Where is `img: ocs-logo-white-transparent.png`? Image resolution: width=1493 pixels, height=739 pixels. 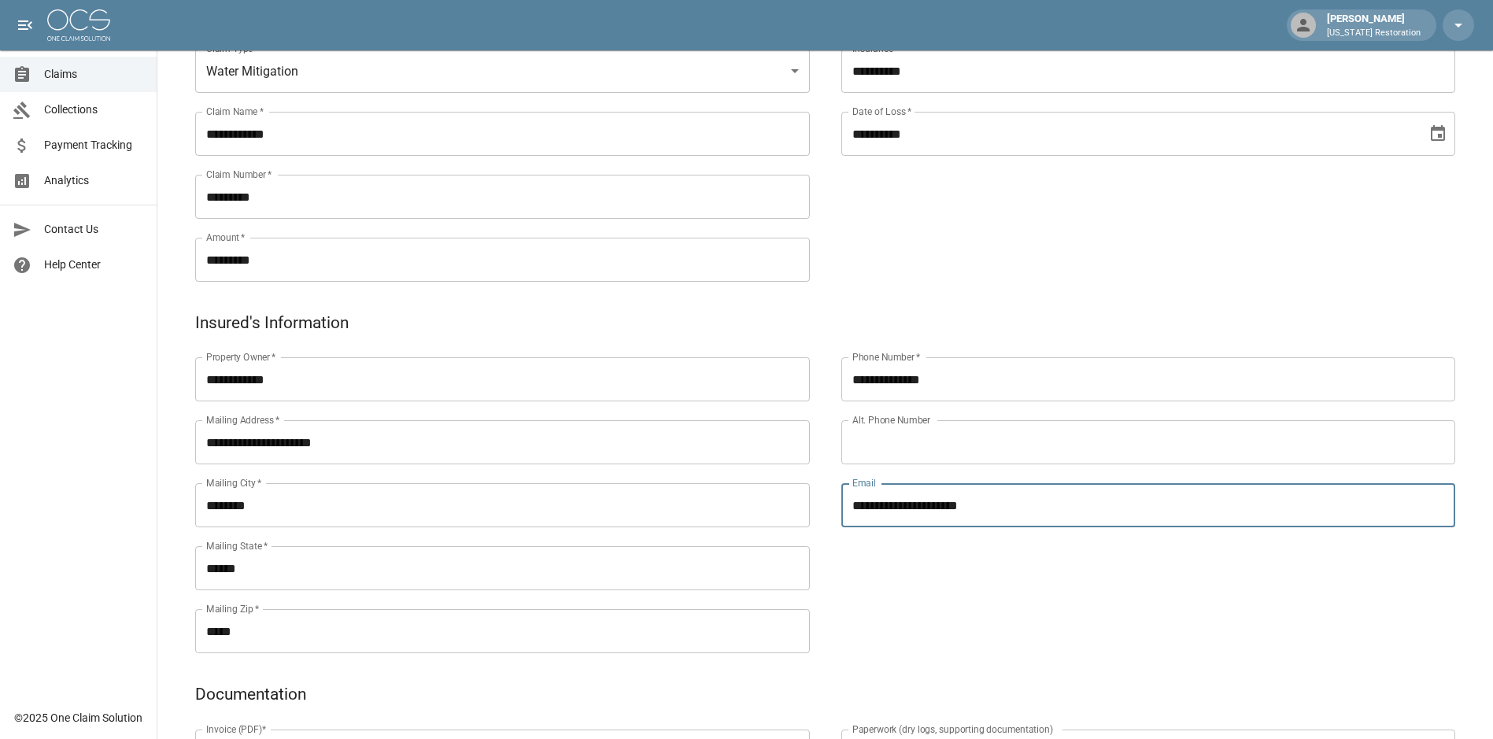 img: ocs-logo-white-transparent.png is located at coordinates (79, 25).